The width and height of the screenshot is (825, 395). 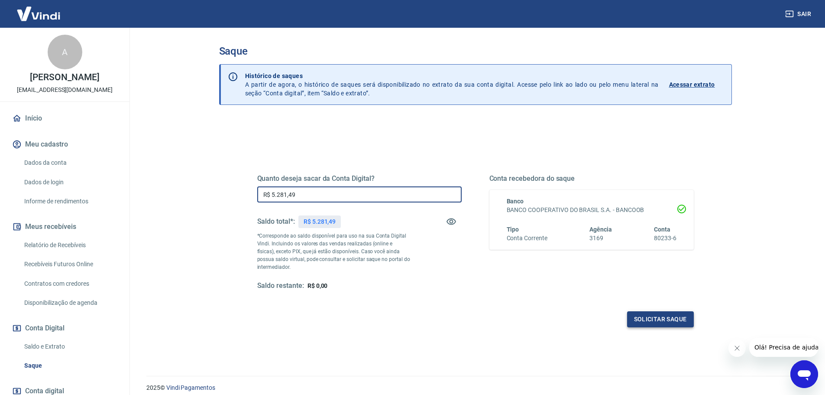 I want to click on p: R$ 5.281,49, so click(x=320, y=221).